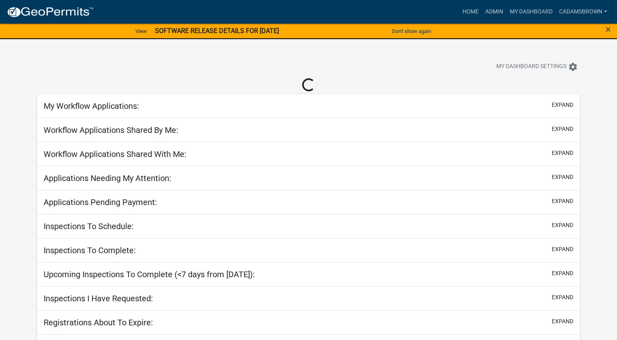 The width and height of the screenshot is (617, 340). Describe the element at coordinates (608, 29) in the screenshot. I see `button: Close` at that location.